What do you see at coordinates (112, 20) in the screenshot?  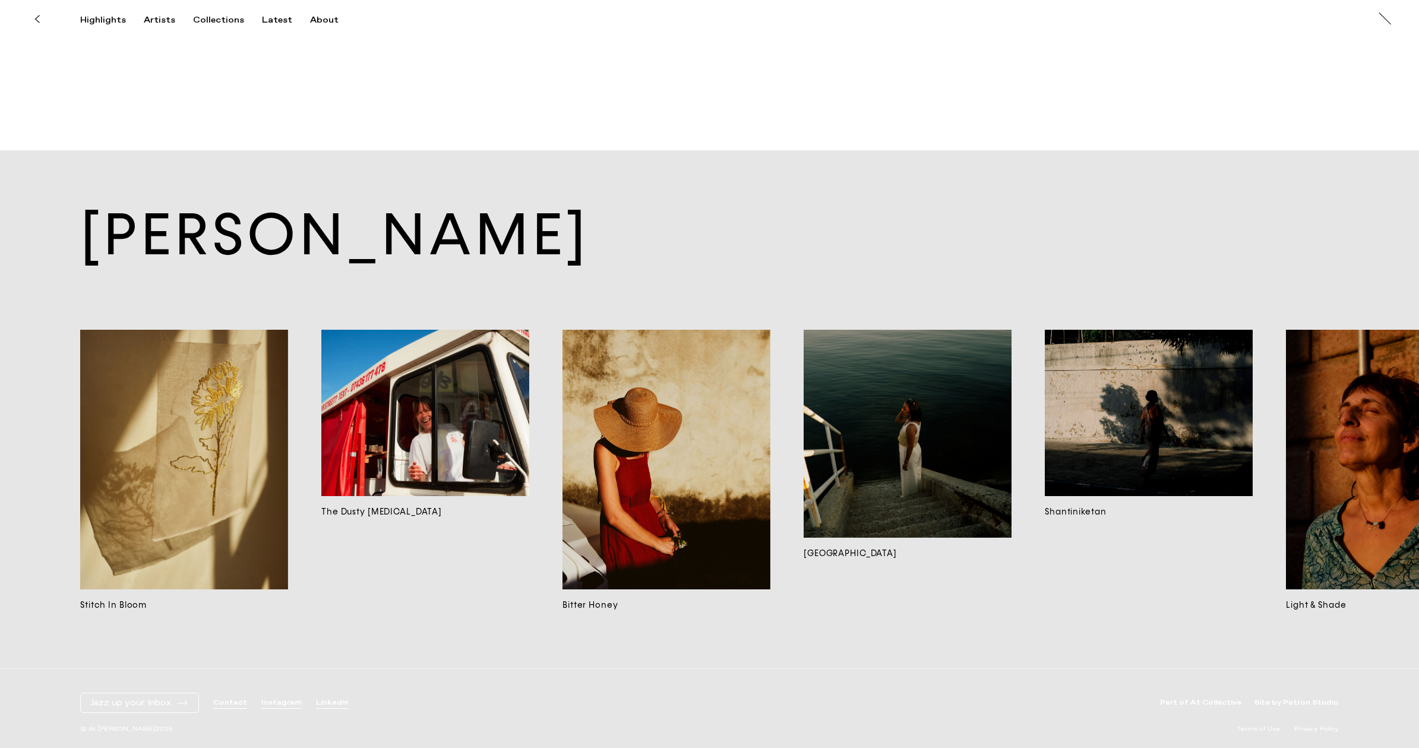 I see `button: Highlights` at bounding box center [112, 20].